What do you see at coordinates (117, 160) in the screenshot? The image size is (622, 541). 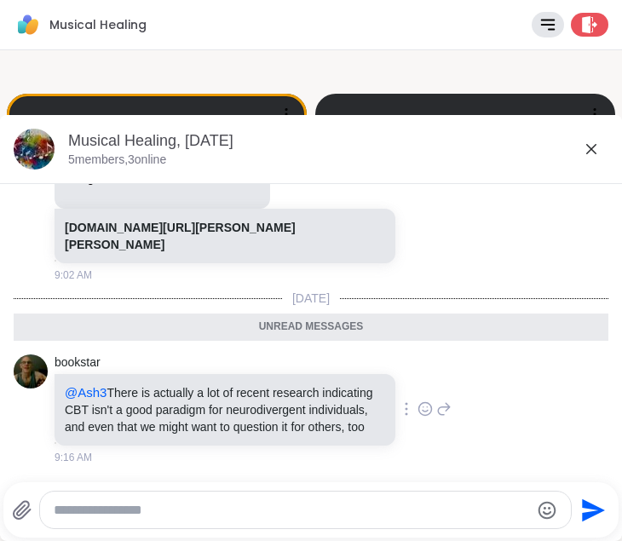 I see `p: 5 members, 3 online` at bounding box center [117, 160].